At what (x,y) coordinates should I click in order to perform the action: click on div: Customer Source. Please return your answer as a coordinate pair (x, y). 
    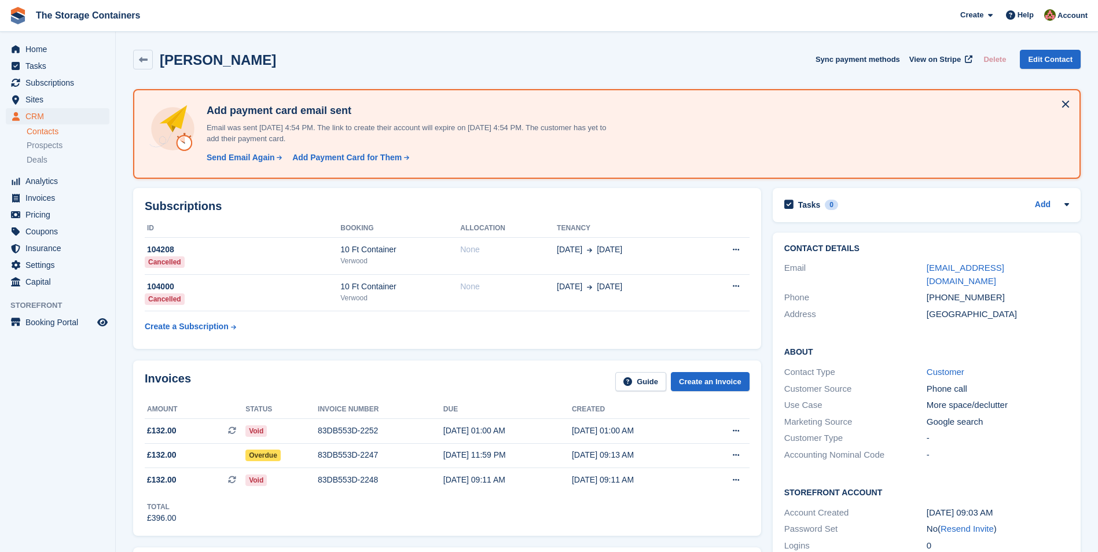
    Looking at the image, I should click on (856, 389).